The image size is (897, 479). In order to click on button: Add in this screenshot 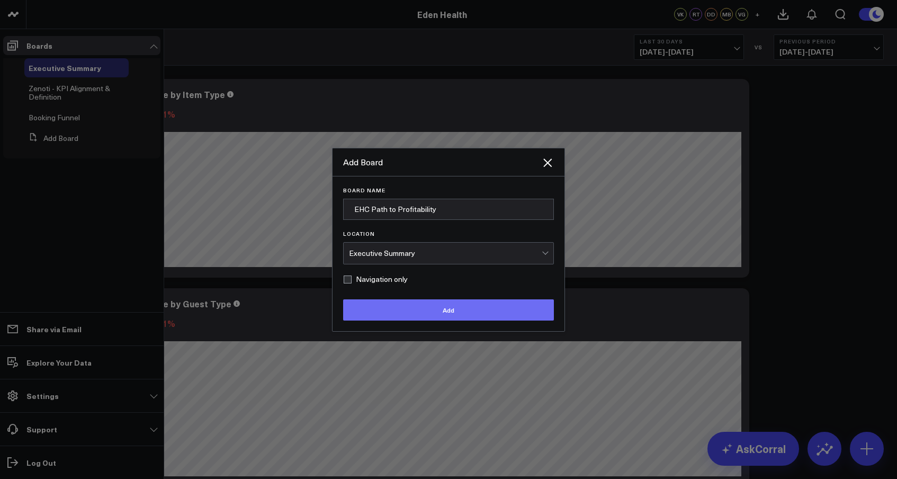, I will do `click(449, 310)`.